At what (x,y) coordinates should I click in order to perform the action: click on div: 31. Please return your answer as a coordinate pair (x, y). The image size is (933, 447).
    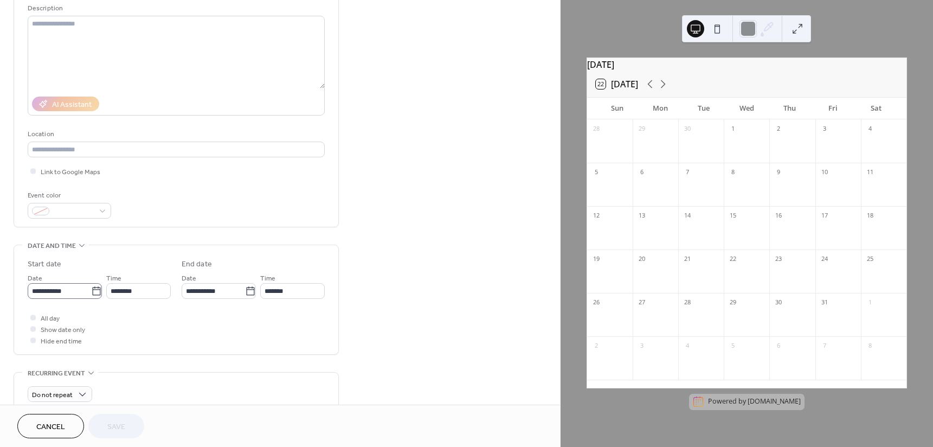
    Looking at the image, I should click on (824, 302).